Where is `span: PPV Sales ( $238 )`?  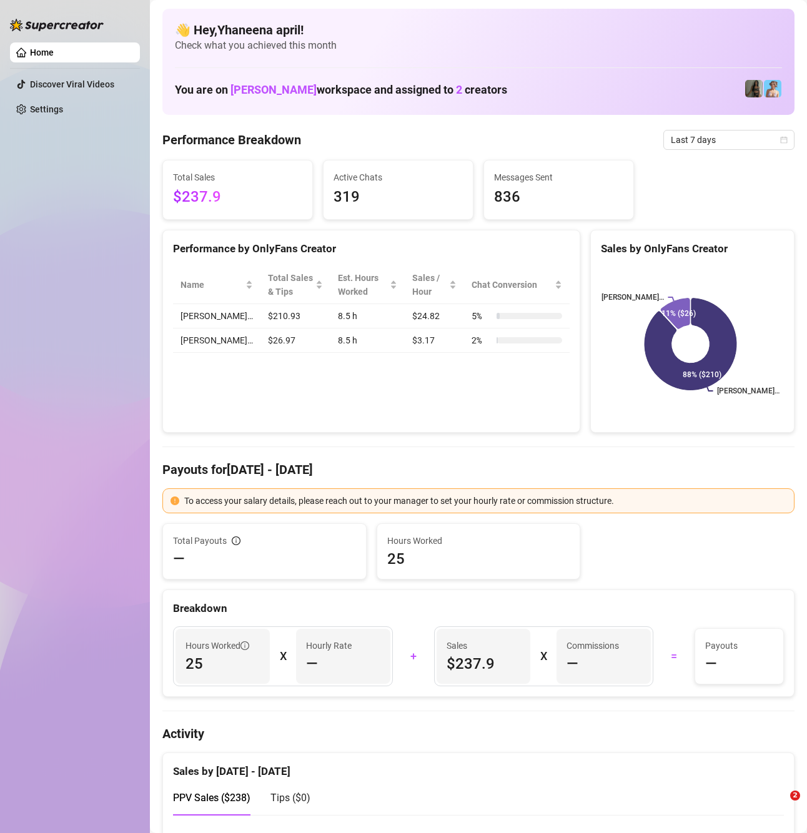
span: PPV Sales ( $238 ) is located at coordinates (212, 797).